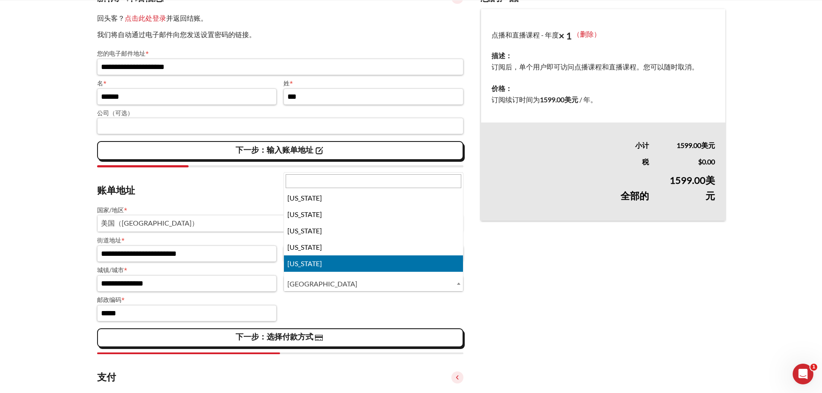 The height and width of the screenshot is (393, 822). Describe the element at coordinates (281, 224) in the screenshot. I see `span: 美国（US）` at that location.